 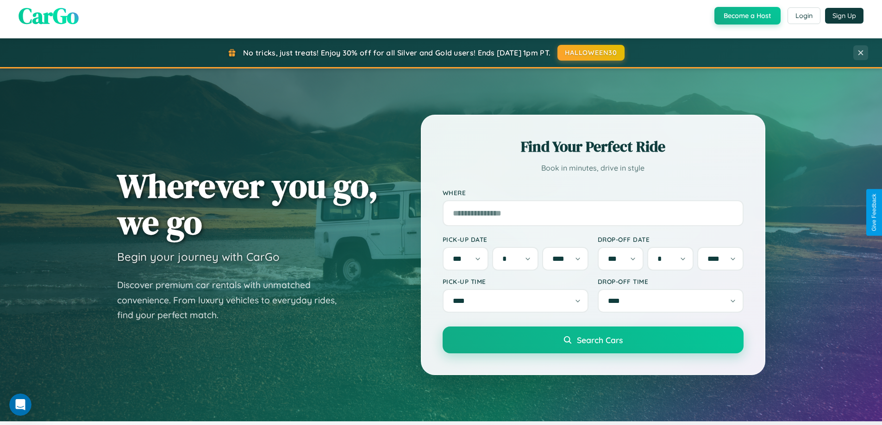 I want to click on span: Search Cars, so click(x=599, y=340).